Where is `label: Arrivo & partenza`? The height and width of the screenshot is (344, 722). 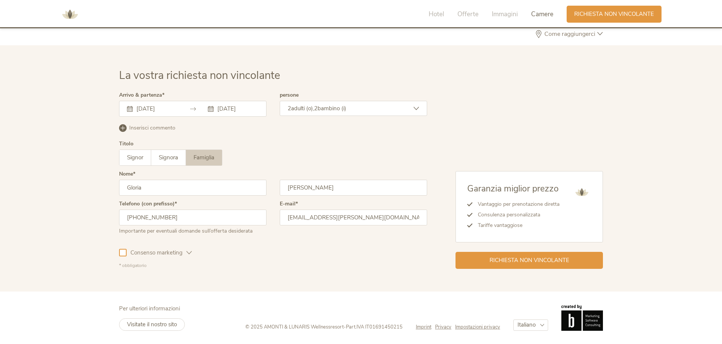
label: Arrivo & partenza is located at coordinates (142, 95).